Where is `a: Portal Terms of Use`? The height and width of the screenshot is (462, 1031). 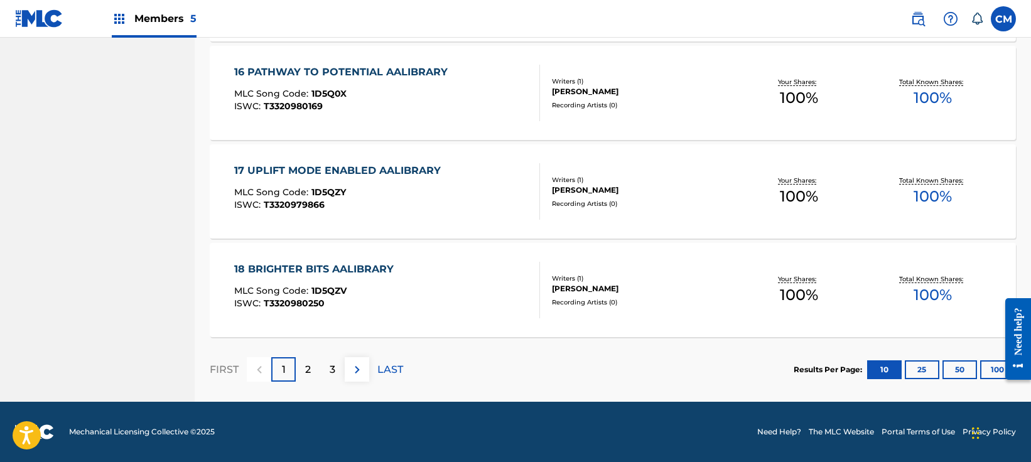 a: Portal Terms of Use is located at coordinates (918, 432).